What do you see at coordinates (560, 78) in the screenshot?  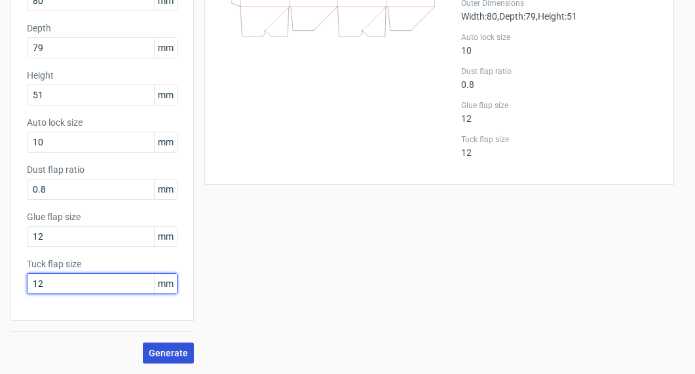 I see `div: 0.8` at bounding box center [560, 78].